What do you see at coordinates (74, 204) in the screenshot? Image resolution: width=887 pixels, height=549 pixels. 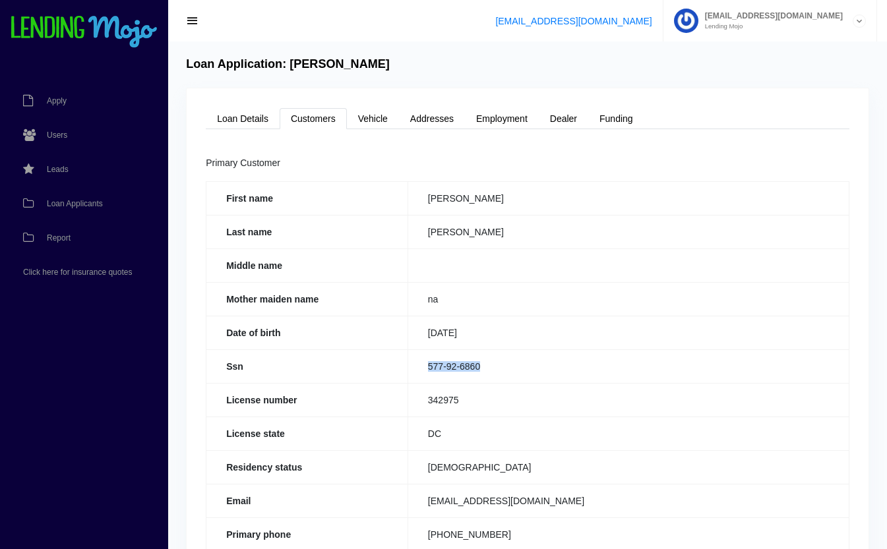 I see `span: Loan Applicants` at bounding box center [74, 204].